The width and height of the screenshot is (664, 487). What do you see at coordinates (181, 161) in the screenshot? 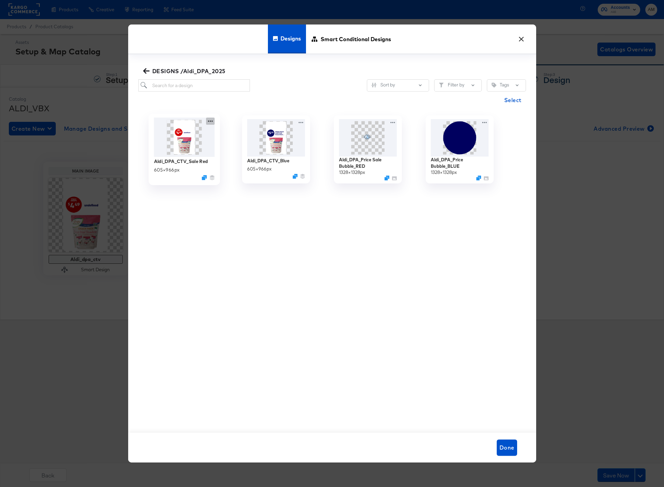
I see `div: Aldi_DPA_CTV_Sale Red` at bounding box center [181, 161].